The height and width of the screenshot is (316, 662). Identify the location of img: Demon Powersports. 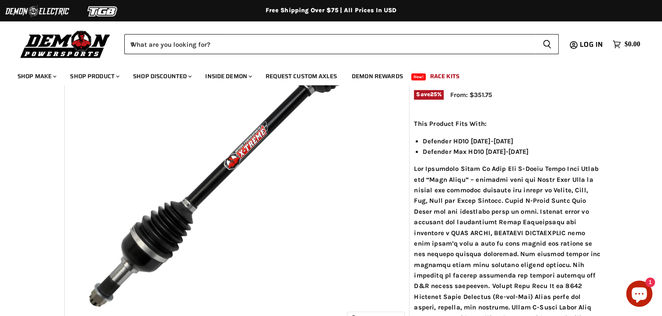
(65, 44).